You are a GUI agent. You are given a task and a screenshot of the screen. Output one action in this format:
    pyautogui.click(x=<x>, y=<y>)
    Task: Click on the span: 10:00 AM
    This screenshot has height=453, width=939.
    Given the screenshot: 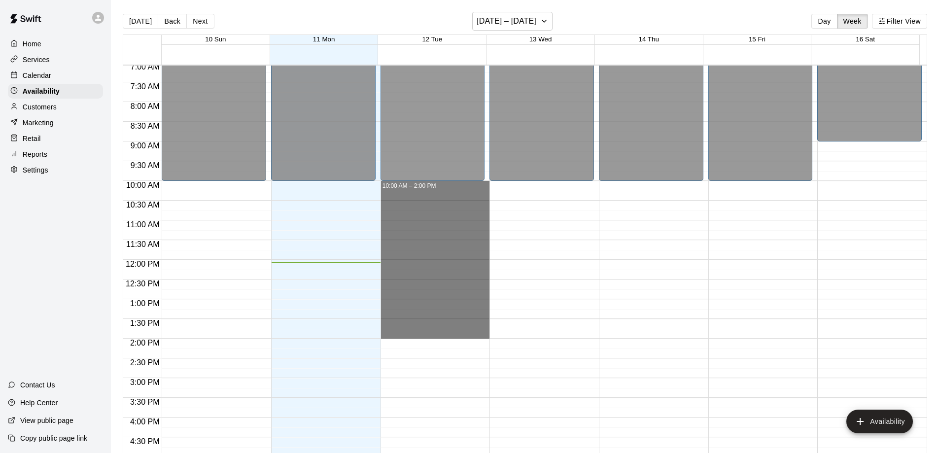 What is the action you would take?
    pyautogui.click(x=143, y=185)
    